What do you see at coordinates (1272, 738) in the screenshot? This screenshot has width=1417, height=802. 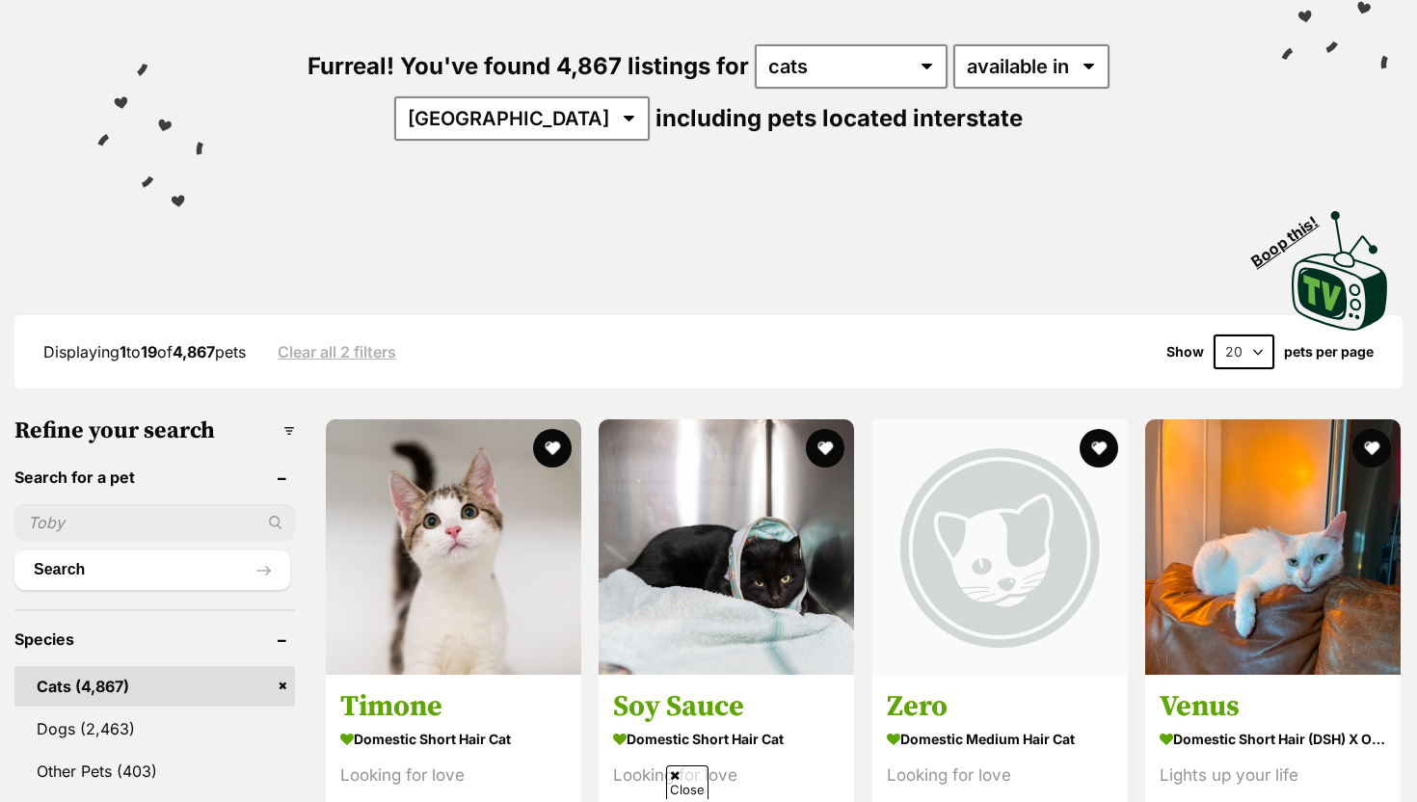 I see `strong: Domestic Short Hair (DSH) x Oriental Shorthair Cat` at bounding box center [1272, 738].